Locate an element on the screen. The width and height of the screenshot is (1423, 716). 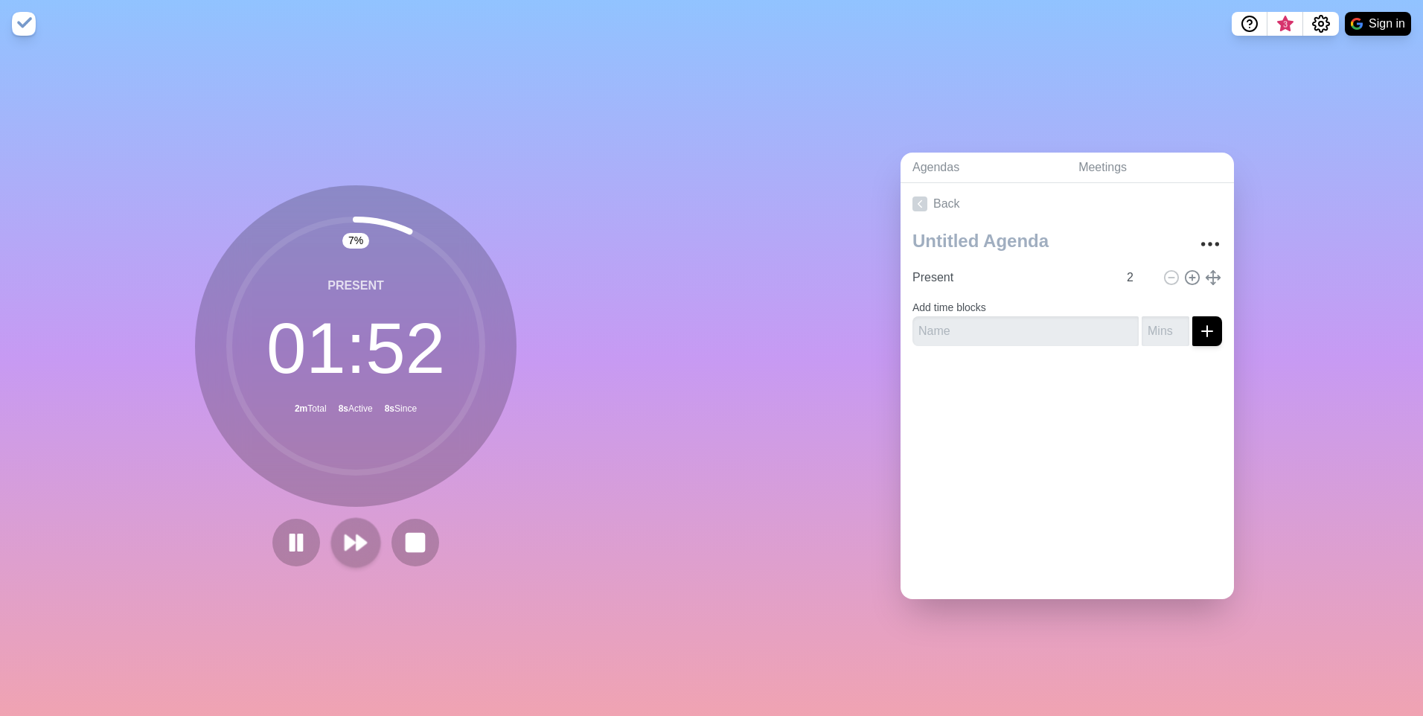
label: Add time blocks is located at coordinates (949, 307).